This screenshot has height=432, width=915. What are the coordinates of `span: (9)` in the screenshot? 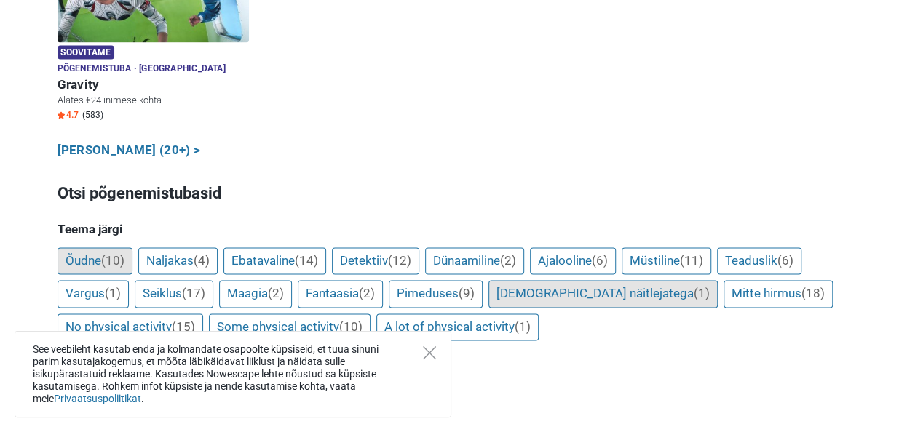 It's located at (467, 293).